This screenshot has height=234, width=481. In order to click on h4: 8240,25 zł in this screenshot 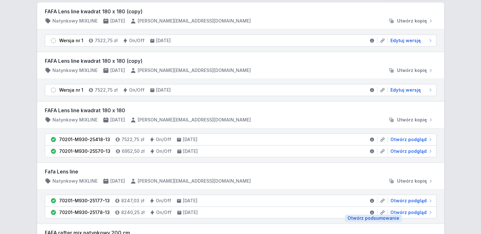, I will do `click(133, 213)`.